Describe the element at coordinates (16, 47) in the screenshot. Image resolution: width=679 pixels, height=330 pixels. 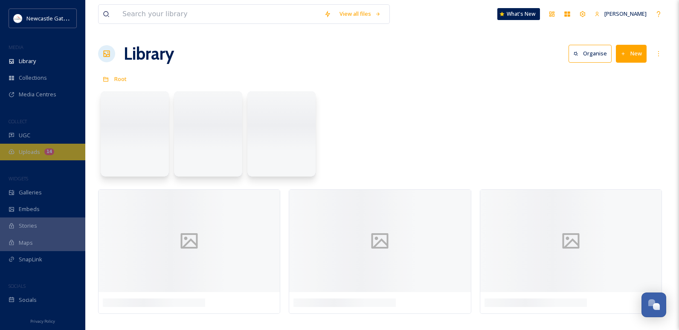
I see `span: MEDIA` at that location.